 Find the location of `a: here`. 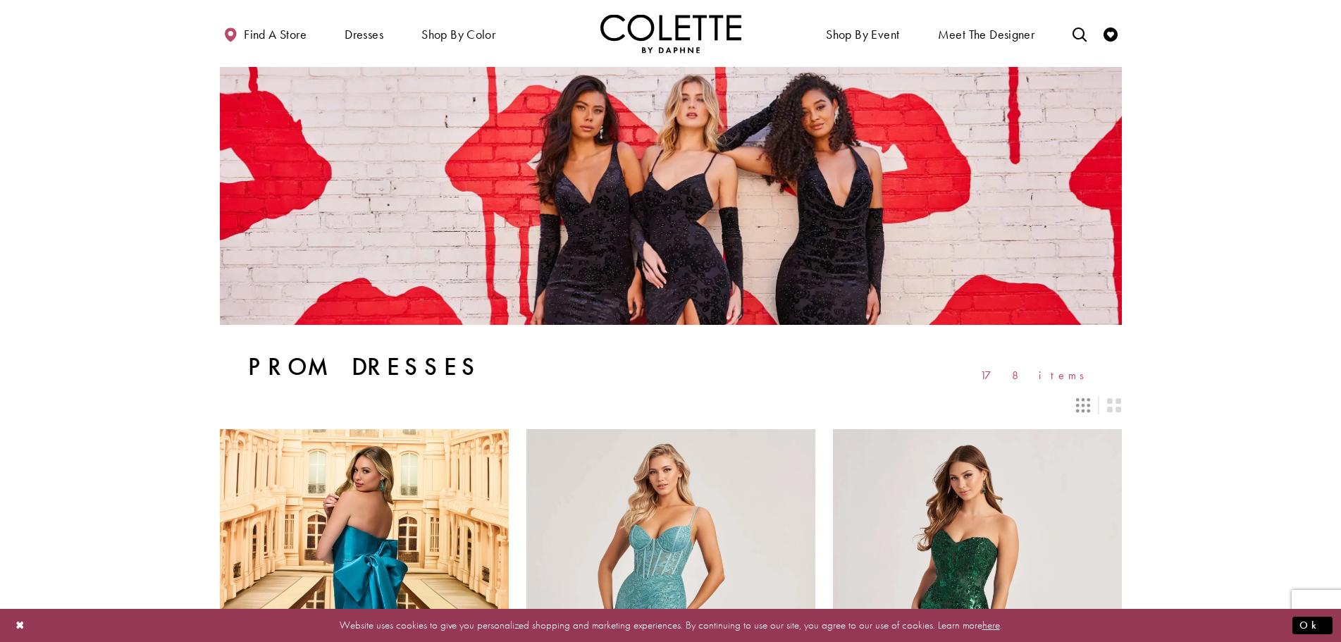

a: here is located at coordinates (991, 625).